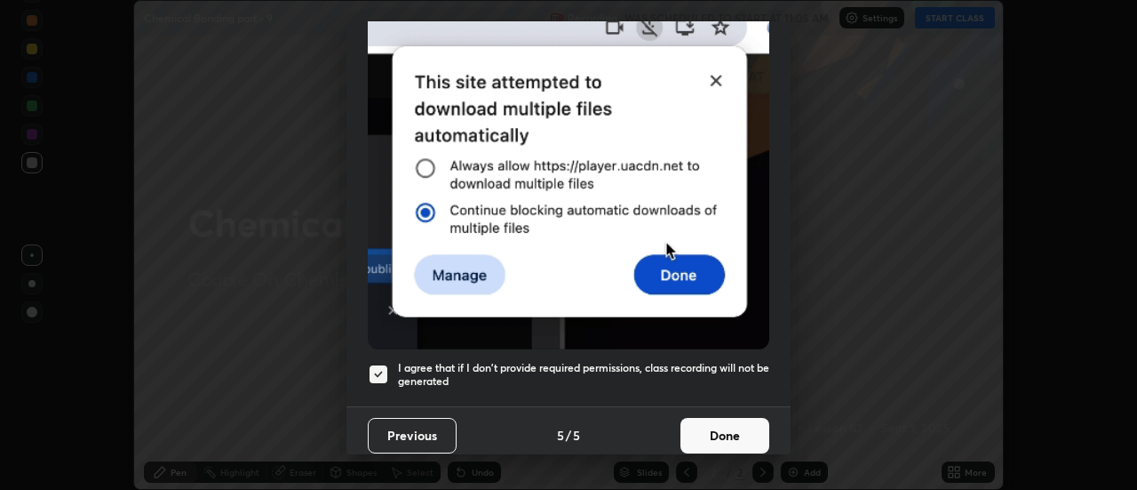 This screenshot has width=1137, height=490. I want to click on h5: I agree that if I don't provide required permissions, class recording will not be generated, so click(584, 374).